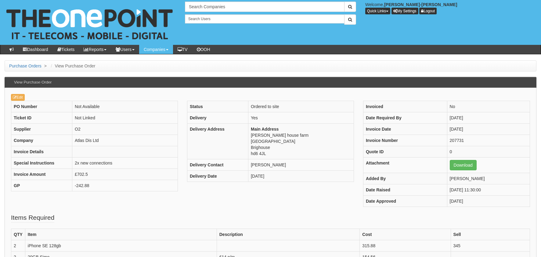 This screenshot has height=257, width=541. Describe the element at coordinates (405, 234) in the screenshot. I see `th: Cost` at that location.